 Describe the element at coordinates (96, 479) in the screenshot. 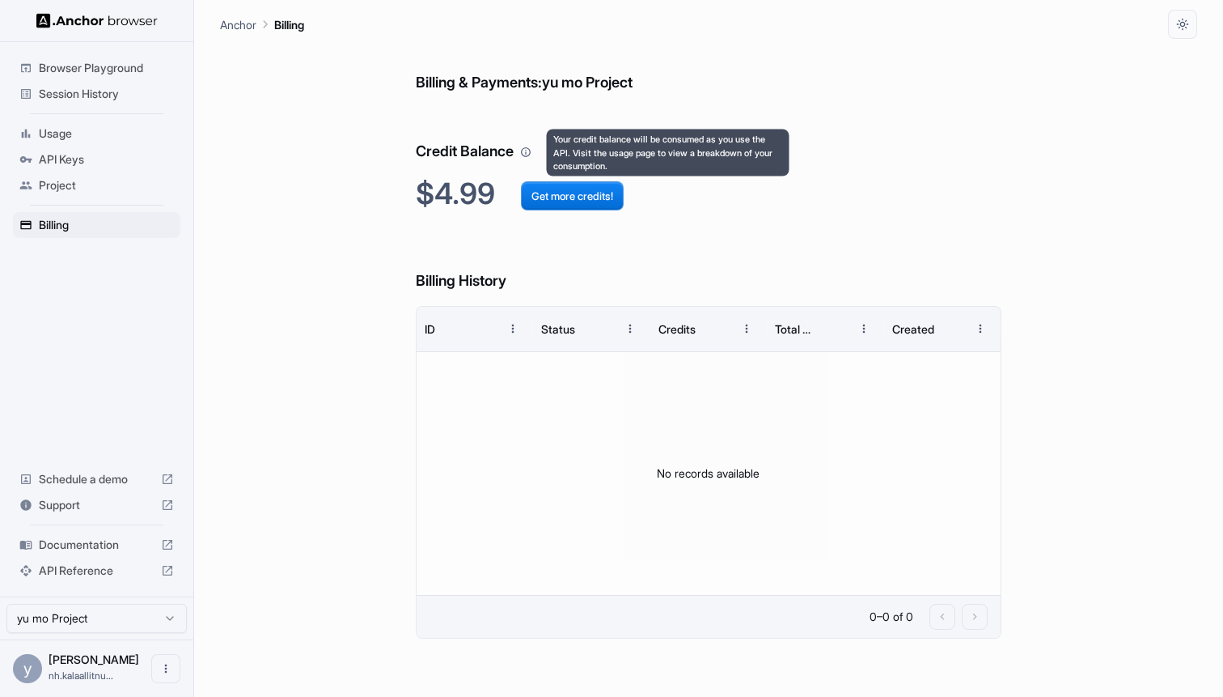

I see `span: Schedule a demo` at that location.